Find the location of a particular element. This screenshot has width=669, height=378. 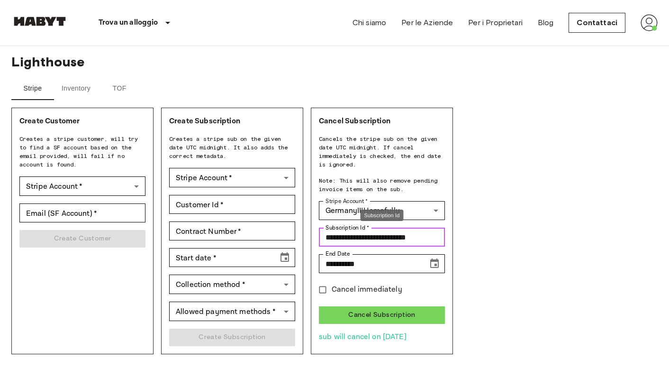

a: Per le Aziende is located at coordinates (427, 23).